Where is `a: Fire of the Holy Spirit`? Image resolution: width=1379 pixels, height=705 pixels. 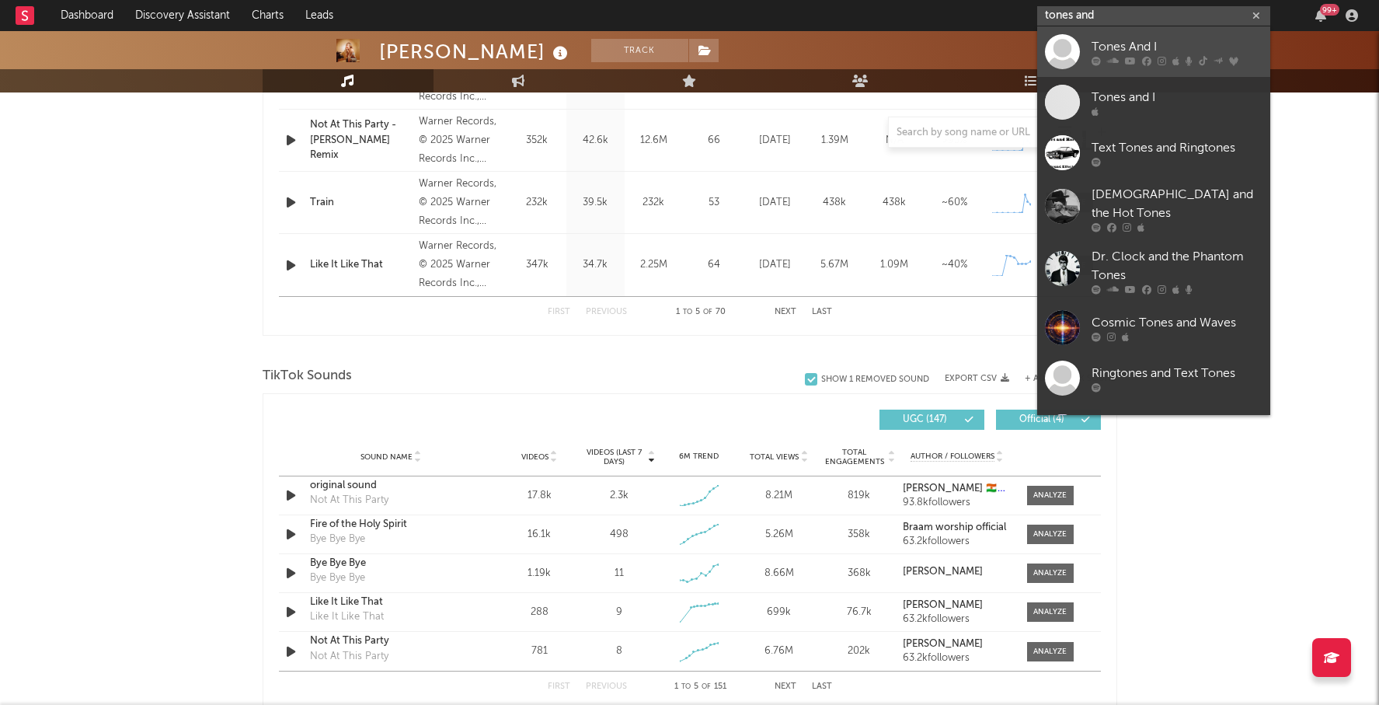
a: Fire of the Holy Spirit is located at coordinates (391, 524).